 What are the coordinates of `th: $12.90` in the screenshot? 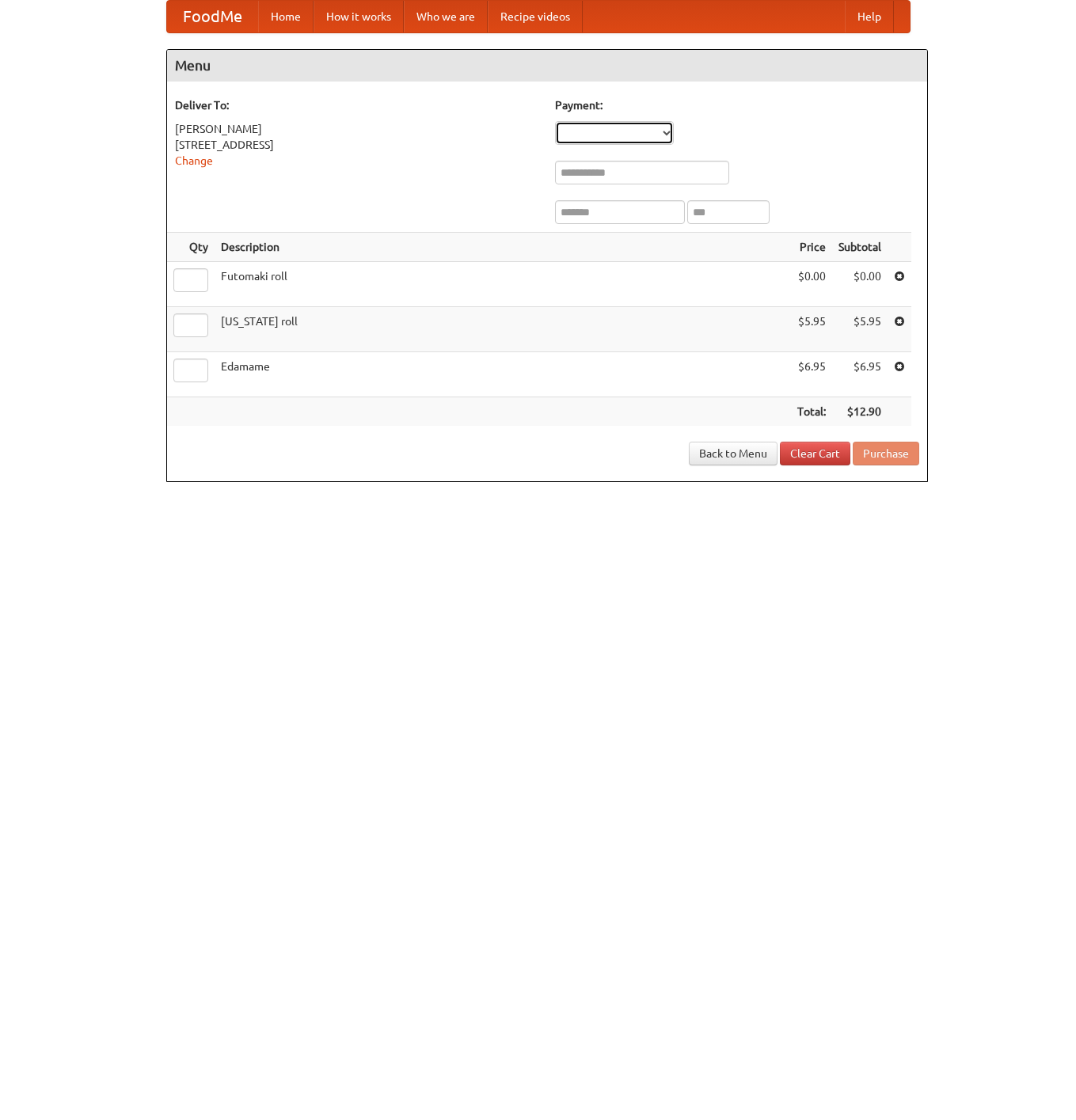 It's located at (860, 411).